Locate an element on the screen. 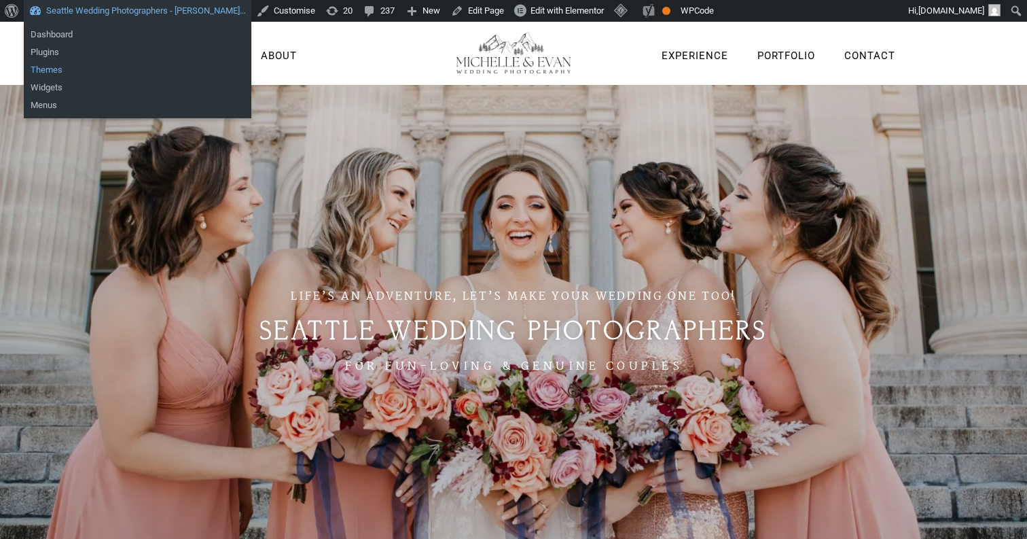 The height and width of the screenshot is (539, 1027). a: Menus is located at coordinates (137, 105).